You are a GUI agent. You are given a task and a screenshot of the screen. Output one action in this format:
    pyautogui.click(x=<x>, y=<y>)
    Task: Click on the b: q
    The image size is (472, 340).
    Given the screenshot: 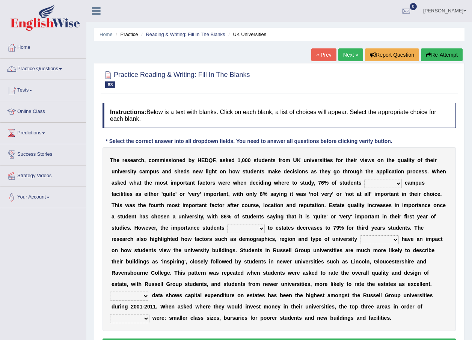 What is the action you would take?
    pyautogui.click(x=399, y=160)
    